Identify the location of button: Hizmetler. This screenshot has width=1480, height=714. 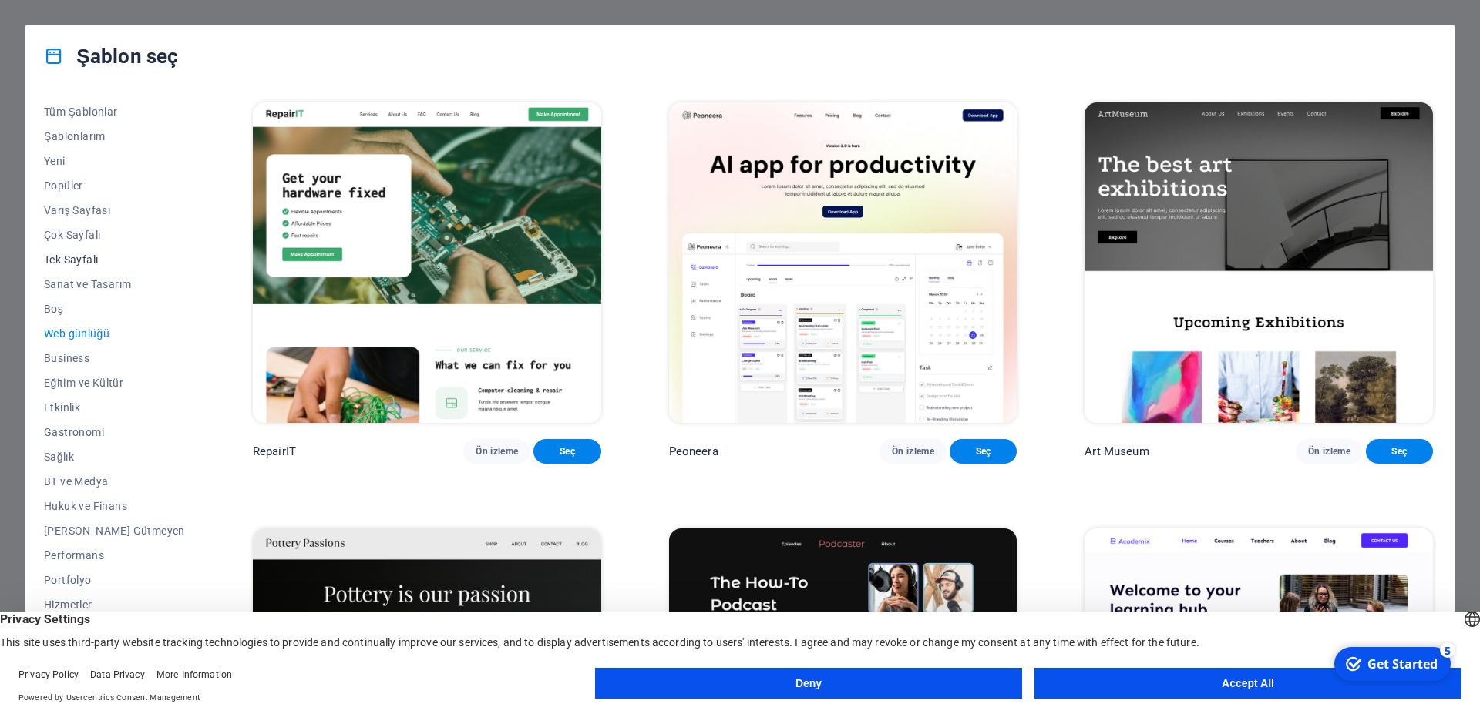
(114, 605).